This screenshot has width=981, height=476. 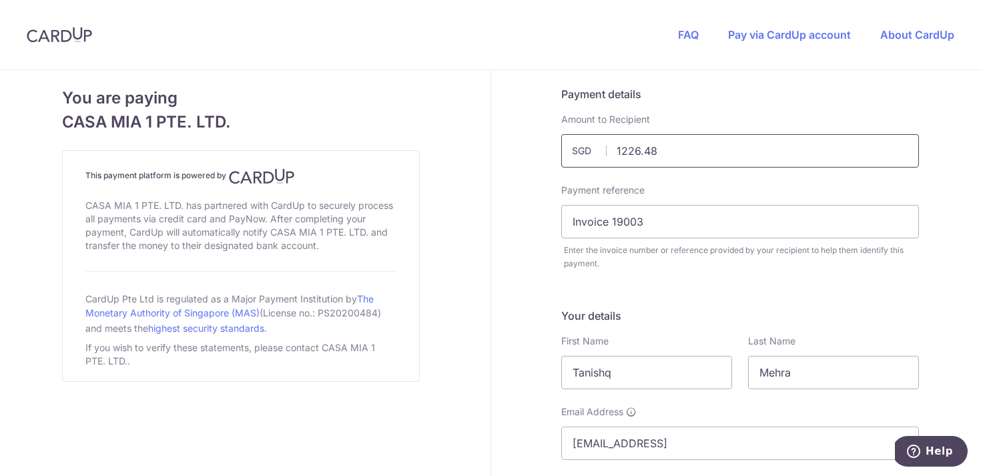 What do you see at coordinates (647, 372) in the screenshot?
I see `input: First name` at bounding box center [647, 372].